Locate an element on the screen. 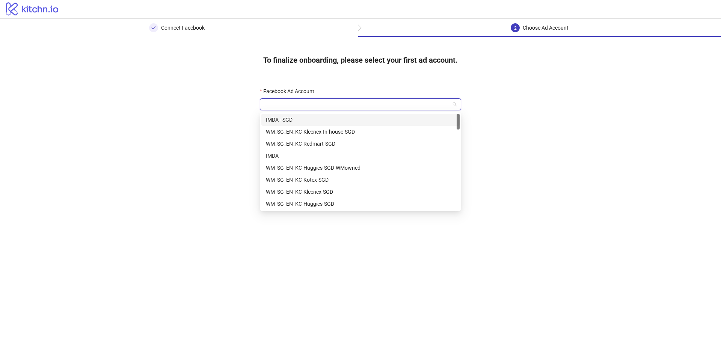  div: WM_SG_EN_KC-Huggies-SGD is located at coordinates (360, 204).